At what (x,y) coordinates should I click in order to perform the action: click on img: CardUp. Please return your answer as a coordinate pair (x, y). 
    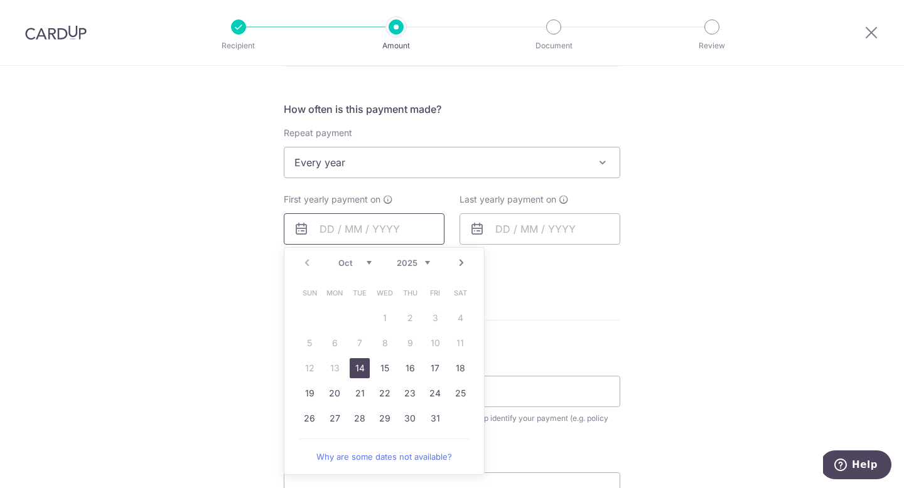
    Looking at the image, I should click on (56, 33).